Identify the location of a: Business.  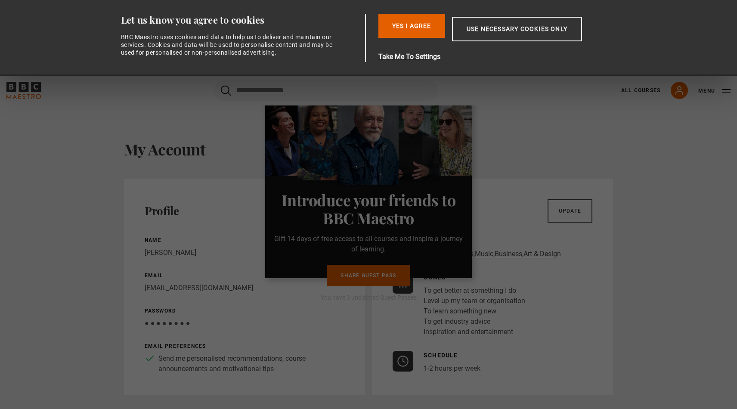
(508, 254).